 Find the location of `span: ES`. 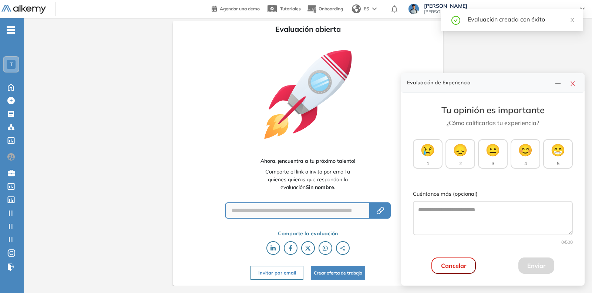

span: ES is located at coordinates (366, 9).